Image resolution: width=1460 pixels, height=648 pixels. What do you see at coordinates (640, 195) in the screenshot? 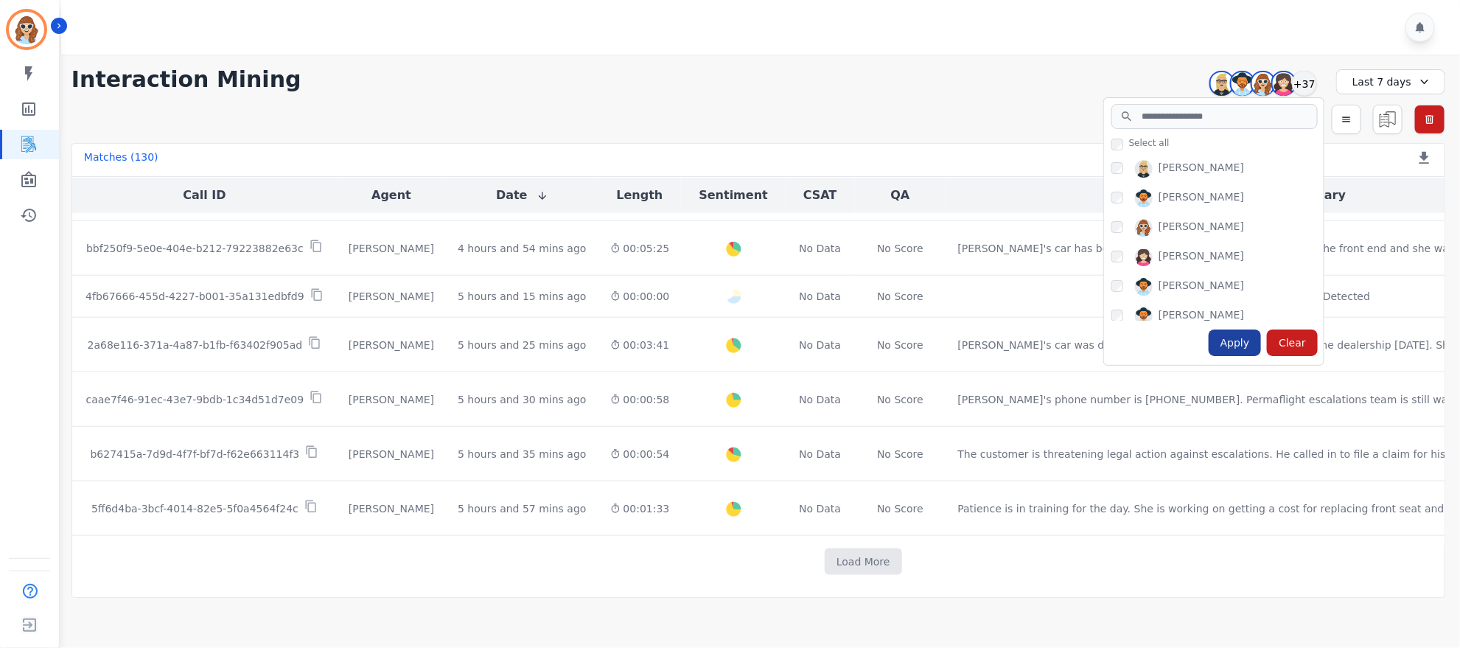
I see `button: Length` at bounding box center [640, 195].